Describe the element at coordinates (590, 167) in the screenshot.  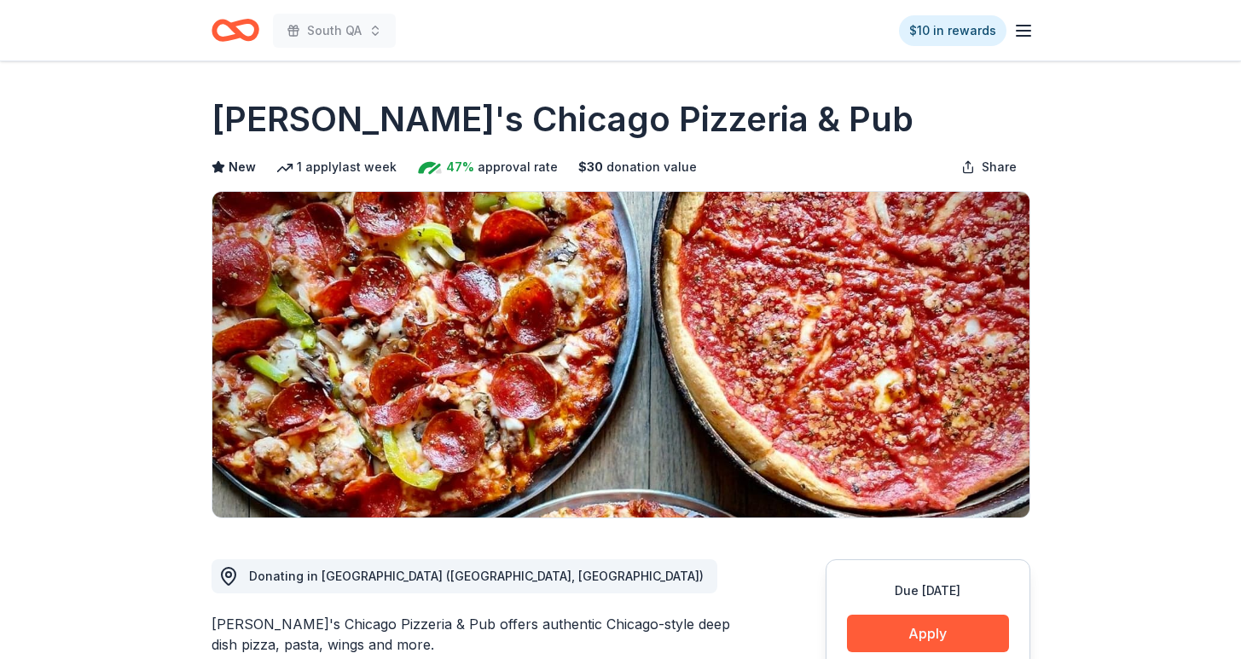
I see `span: $ 30` at that location.